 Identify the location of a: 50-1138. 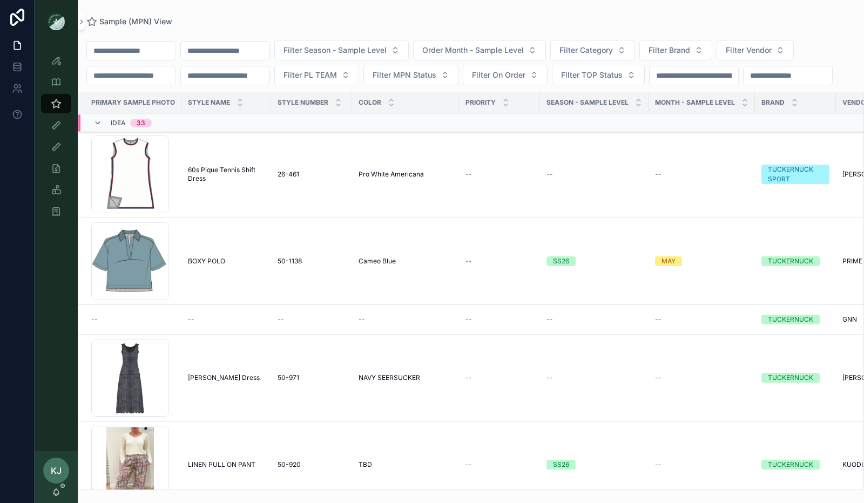
(312, 261).